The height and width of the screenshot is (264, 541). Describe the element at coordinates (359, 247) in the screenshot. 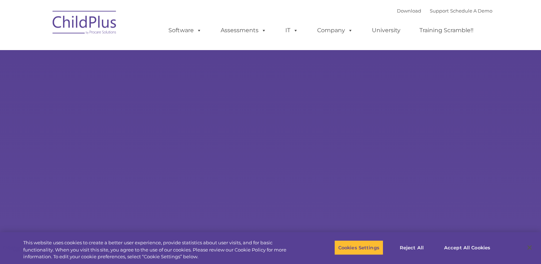

I see `button: Cookies Settings` at that location.